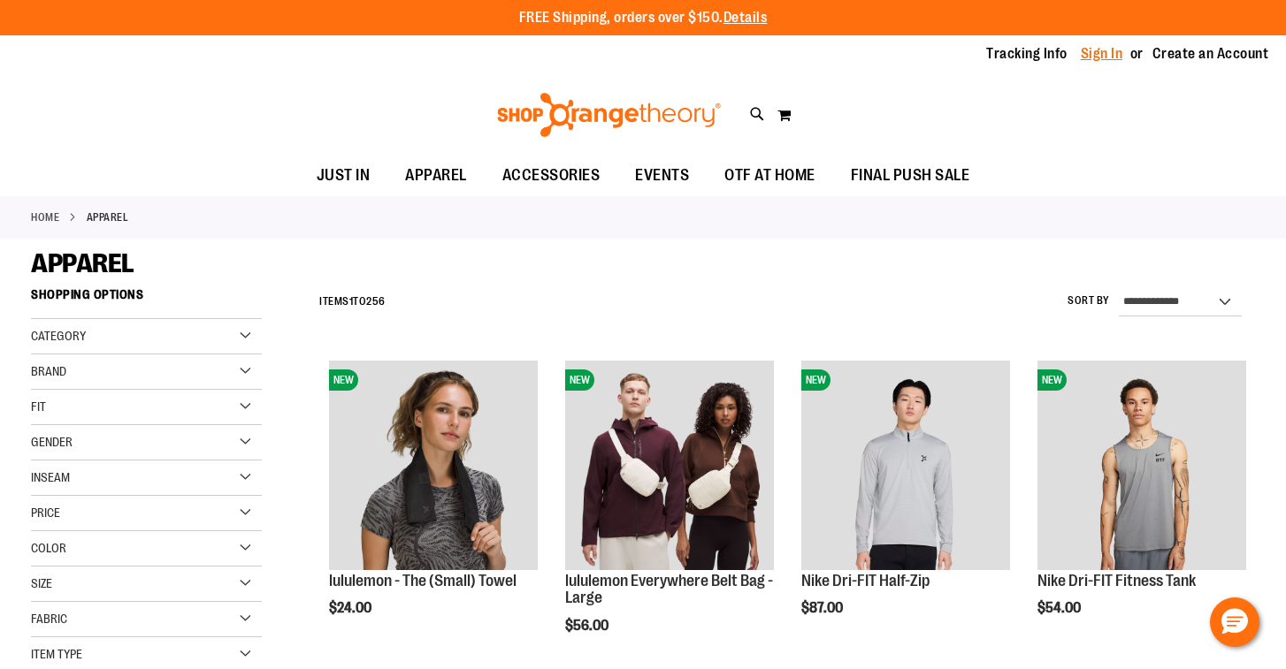 This screenshot has height=669, width=1286. What do you see at coordinates (745, 18) in the screenshot?
I see `a: Details` at bounding box center [745, 18].